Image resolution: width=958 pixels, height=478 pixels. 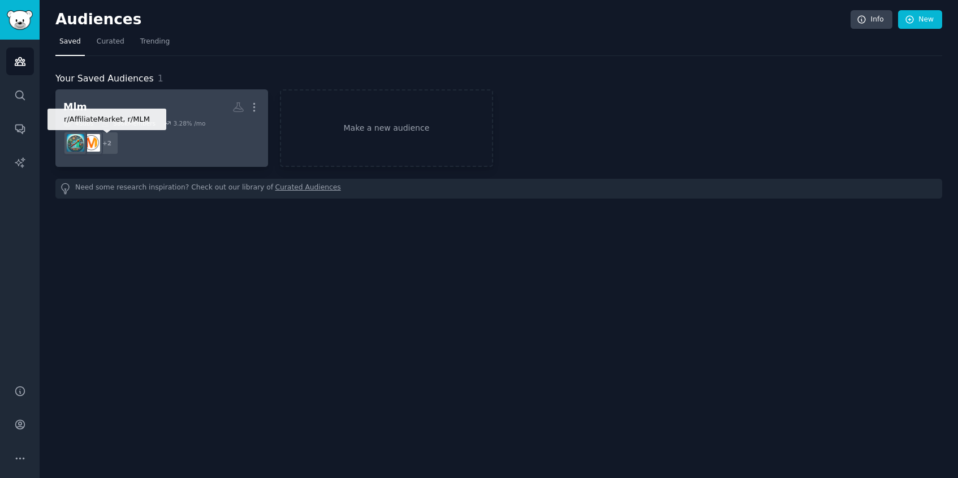 What do you see at coordinates (110, 42) in the screenshot?
I see `span: Curated` at bounding box center [110, 42].